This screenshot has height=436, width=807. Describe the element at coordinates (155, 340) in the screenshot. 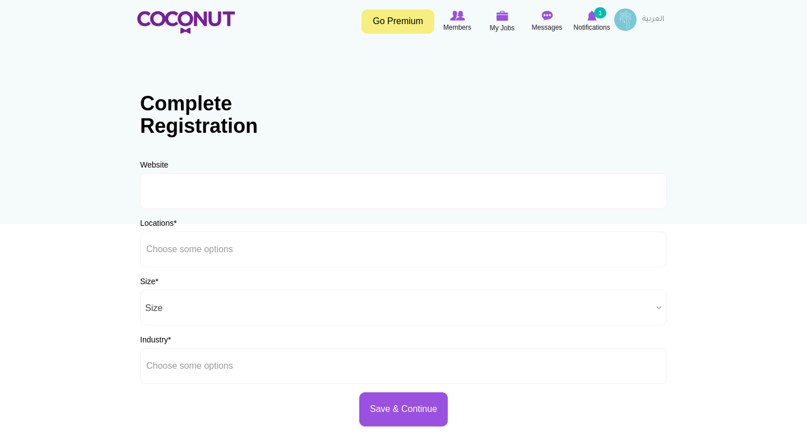

I see `label: Industry` at that location.